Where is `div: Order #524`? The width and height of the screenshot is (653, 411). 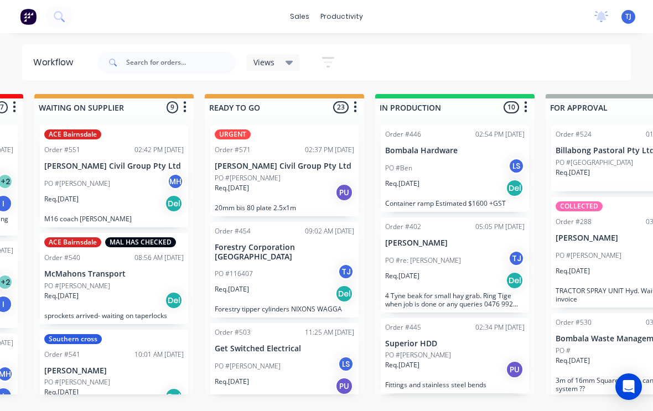 div: Order #524 is located at coordinates (573, 134).